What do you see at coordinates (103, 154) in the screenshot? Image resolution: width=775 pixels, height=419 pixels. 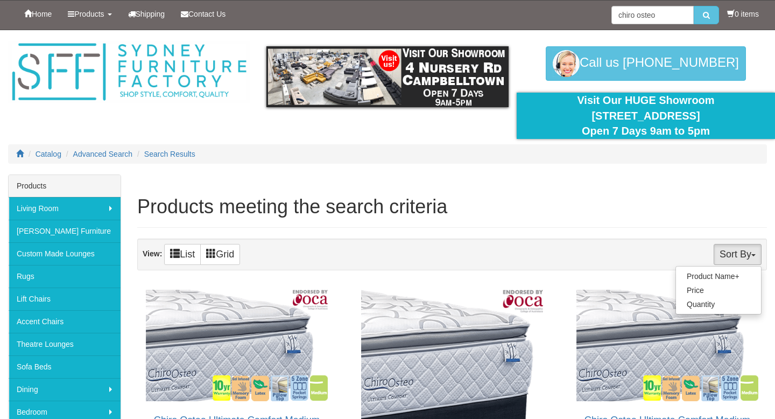 I see `span: Advanced Search` at bounding box center [103, 154].